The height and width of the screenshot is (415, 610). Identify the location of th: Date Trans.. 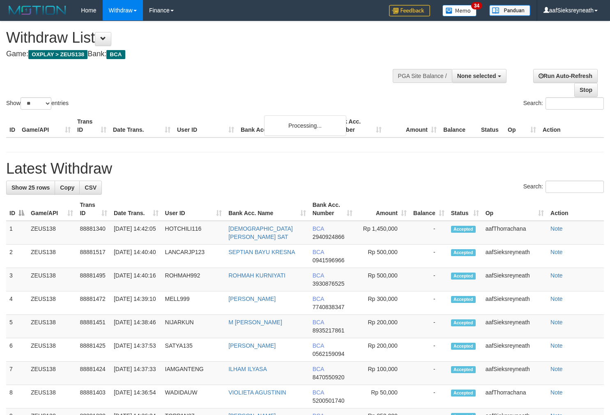
(142, 126).